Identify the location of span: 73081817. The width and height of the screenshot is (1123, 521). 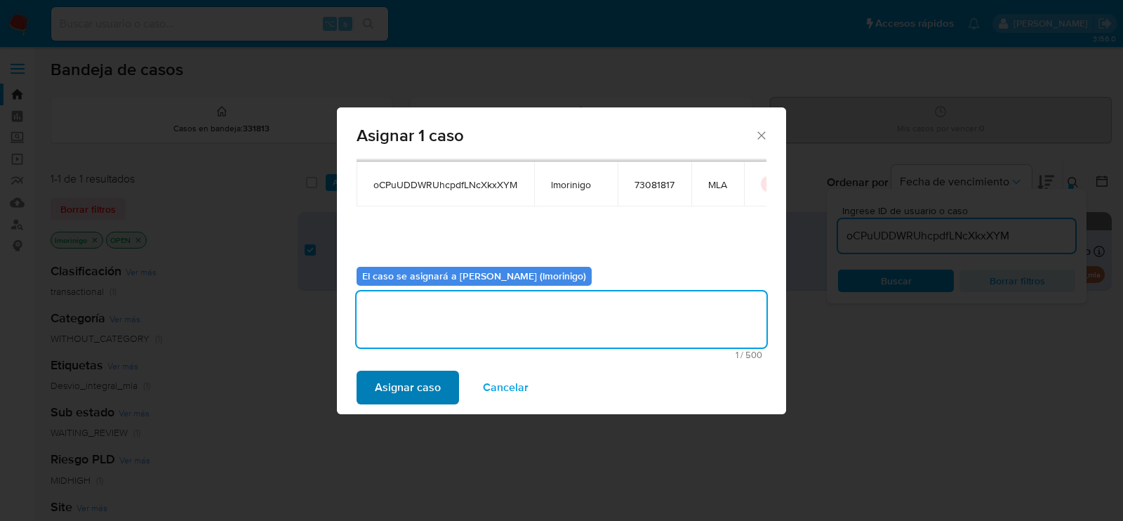
(654, 185).